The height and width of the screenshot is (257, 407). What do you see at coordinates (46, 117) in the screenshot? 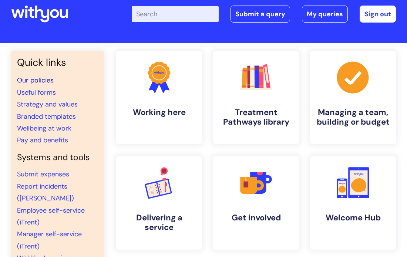
I see `a: Branded templates` at bounding box center [46, 117].